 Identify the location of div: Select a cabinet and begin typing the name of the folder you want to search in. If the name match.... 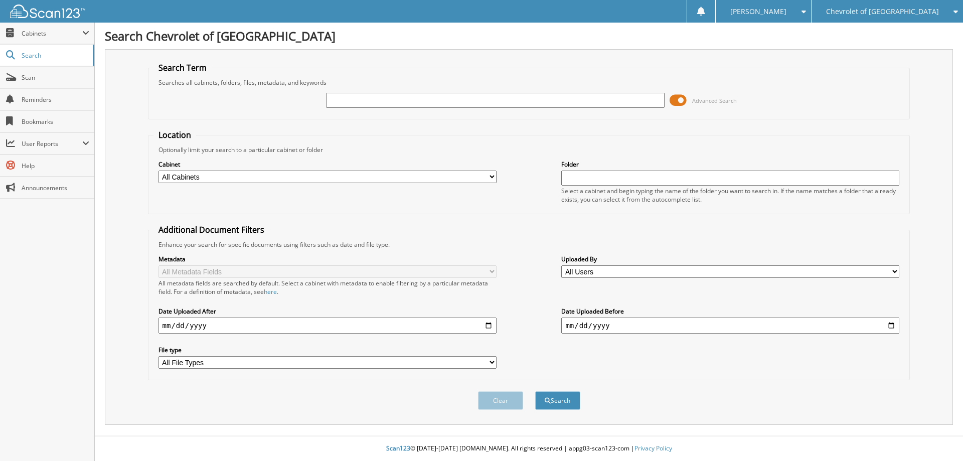
(731, 195).